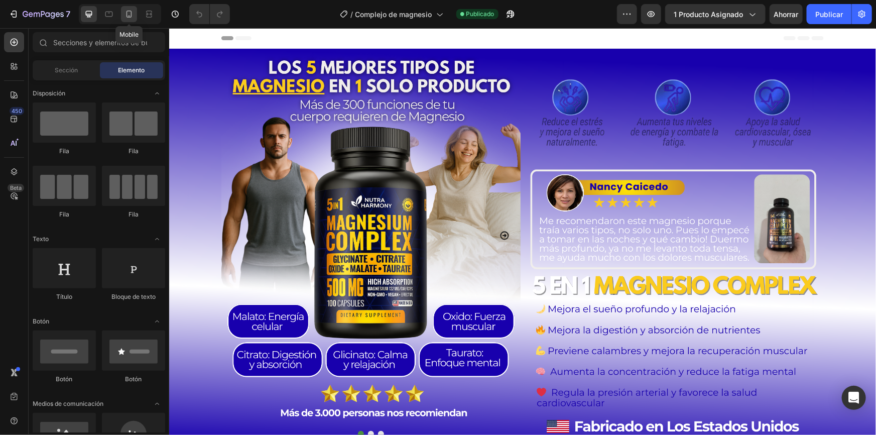 This screenshot has width=876, height=435. I want to click on font: 1 producto asignado, so click(708, 14).